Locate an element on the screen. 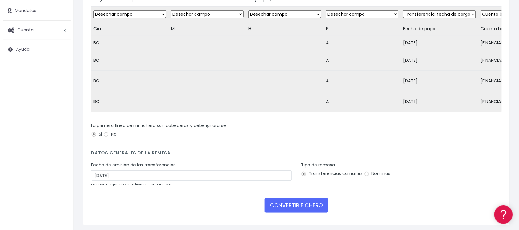  small: en caso de que no se incluya en cada registro is located at coordinates (132, 184).